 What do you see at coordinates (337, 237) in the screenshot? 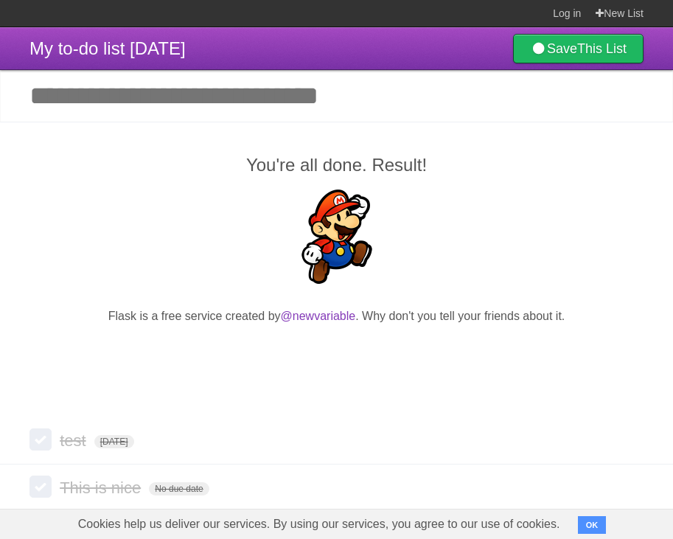
I see `img: Super Mario` at bounding box center [337, 237].